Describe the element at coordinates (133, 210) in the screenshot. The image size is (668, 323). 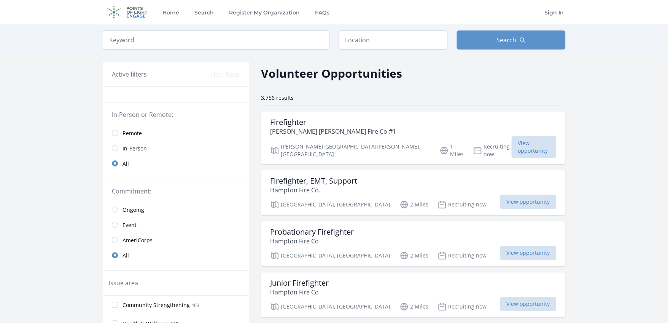
I see `span: Ongoing` at that location.